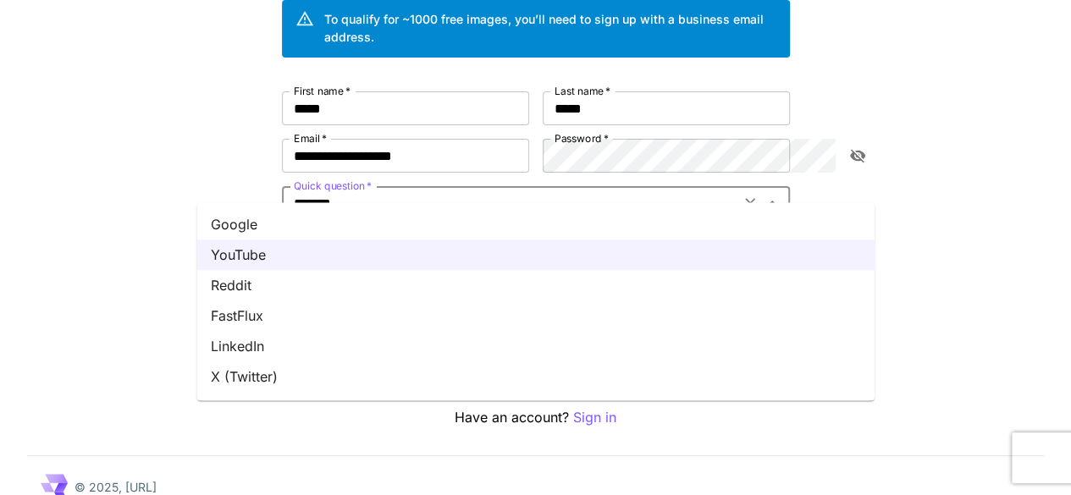 The image size is (1071, 495). What do you see at coordinates (536, 407) in the screenshot?
I see `li: Discord` at bounding box center [536, 407].